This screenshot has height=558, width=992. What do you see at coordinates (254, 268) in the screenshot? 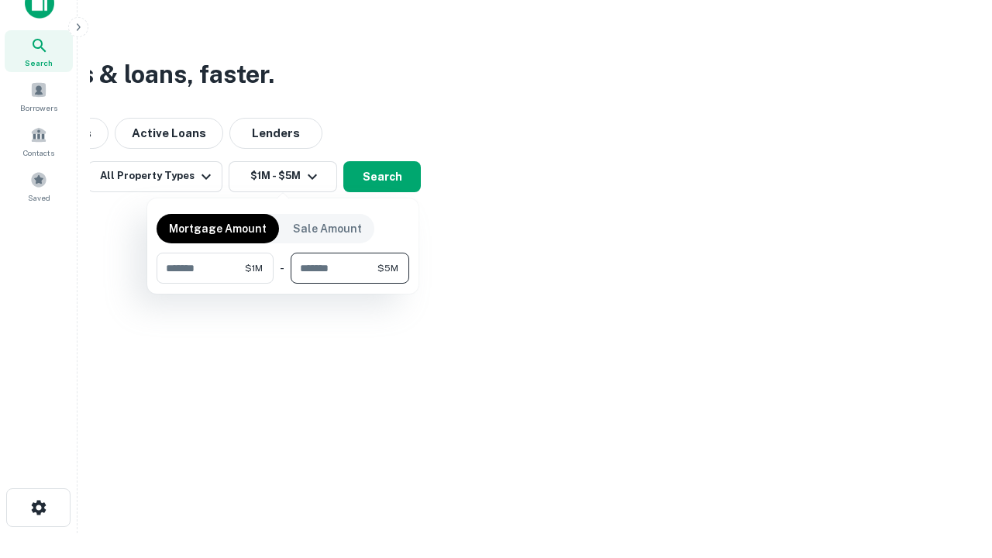
I see `span: $1M` at bounding box center [254, 268].